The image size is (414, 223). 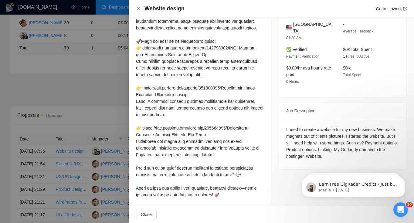 What do you see at coordinates (61, 23) in the screenshot?
I see `div: message notification from Mariia, 6w ago. Earn Free GigRadar Credits - Just by Sharing Your Story...` at bounding box center [61, 23].